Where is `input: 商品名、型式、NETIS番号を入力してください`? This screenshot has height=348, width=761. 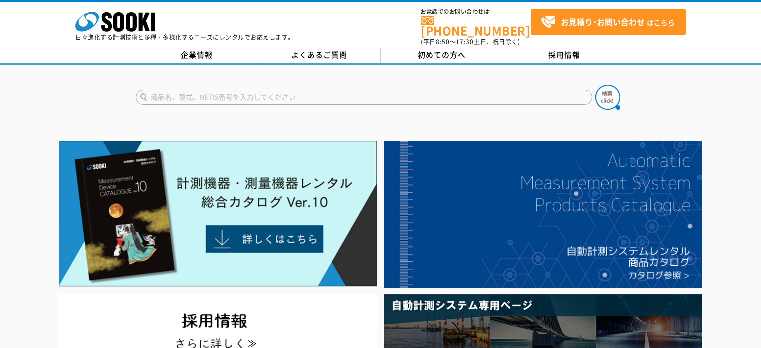 input: 商品名、型式、NETIS番号を入力してください is located at coordinates (364, 97).